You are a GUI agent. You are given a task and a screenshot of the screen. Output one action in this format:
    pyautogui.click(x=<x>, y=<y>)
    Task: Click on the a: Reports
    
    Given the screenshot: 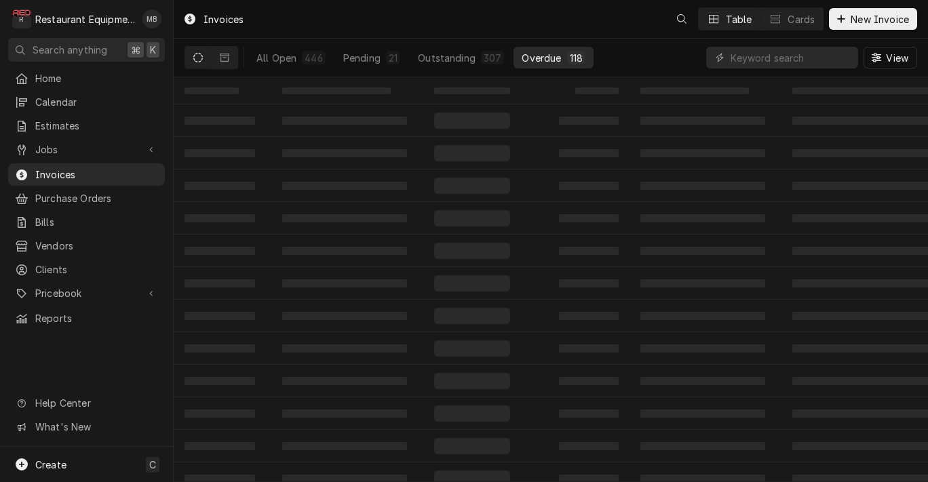 What is the action you would take?
    pyautogui.click(x=86, y=318)
    